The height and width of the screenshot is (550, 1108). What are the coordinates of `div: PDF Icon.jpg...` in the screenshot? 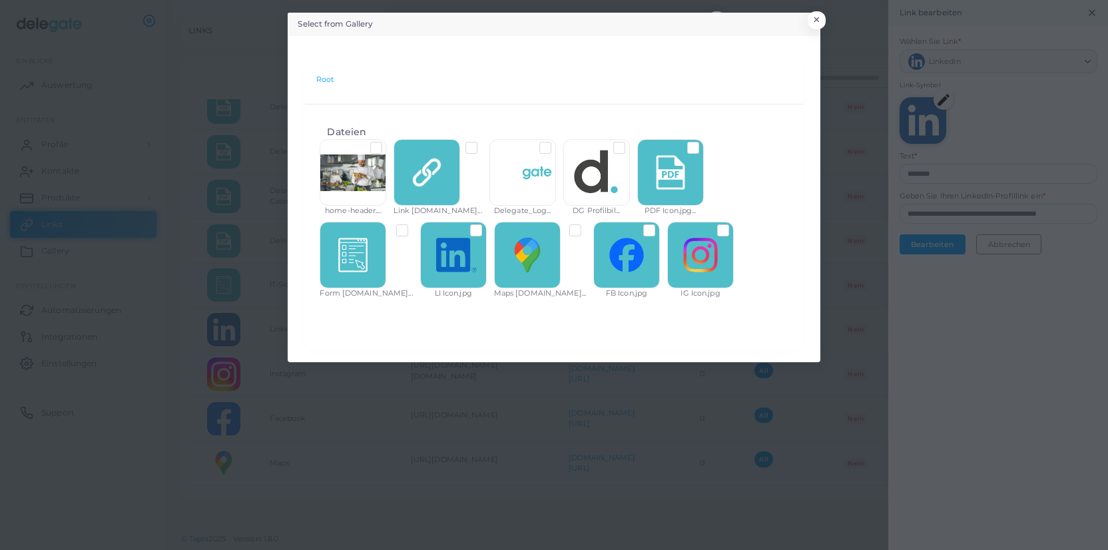 It's located at (671, 211).